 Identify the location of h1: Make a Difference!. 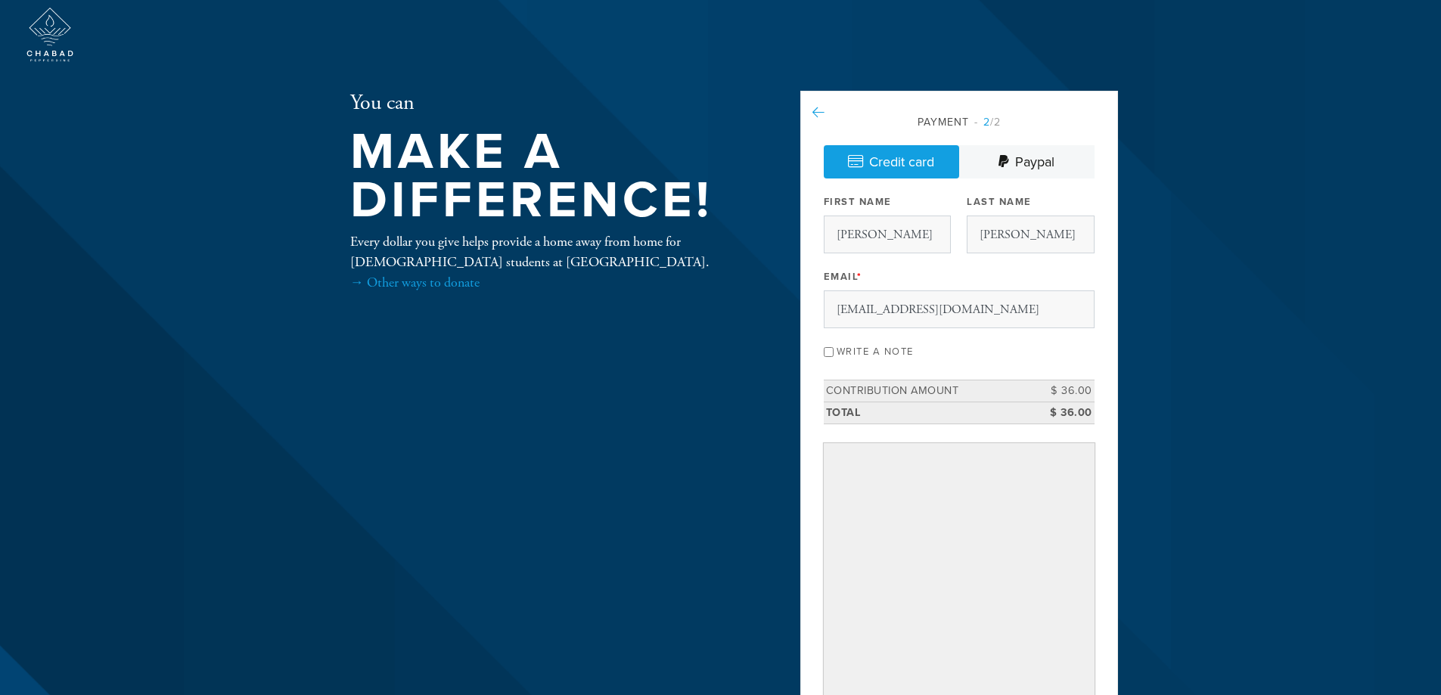
(551, 176).